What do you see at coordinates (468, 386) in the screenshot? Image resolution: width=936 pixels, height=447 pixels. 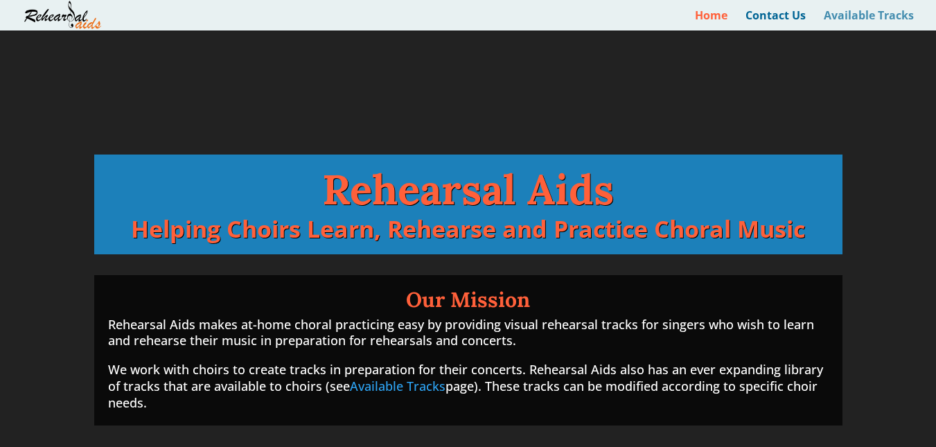 I see `p: We work with choirs to create tracks in preparation for their concerts. Rehearsal Aids also has a...` at bounding box center [468, 386].